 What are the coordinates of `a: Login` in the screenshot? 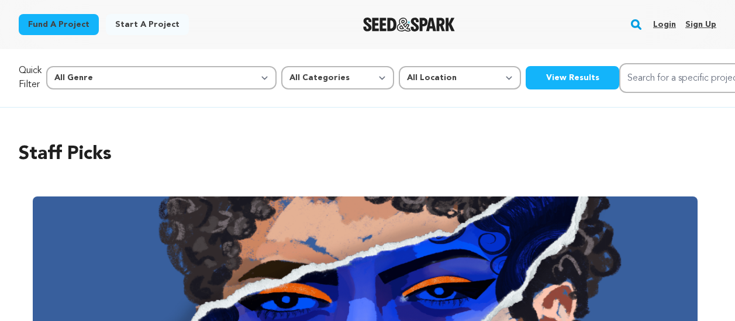 It's located at (664, 25).